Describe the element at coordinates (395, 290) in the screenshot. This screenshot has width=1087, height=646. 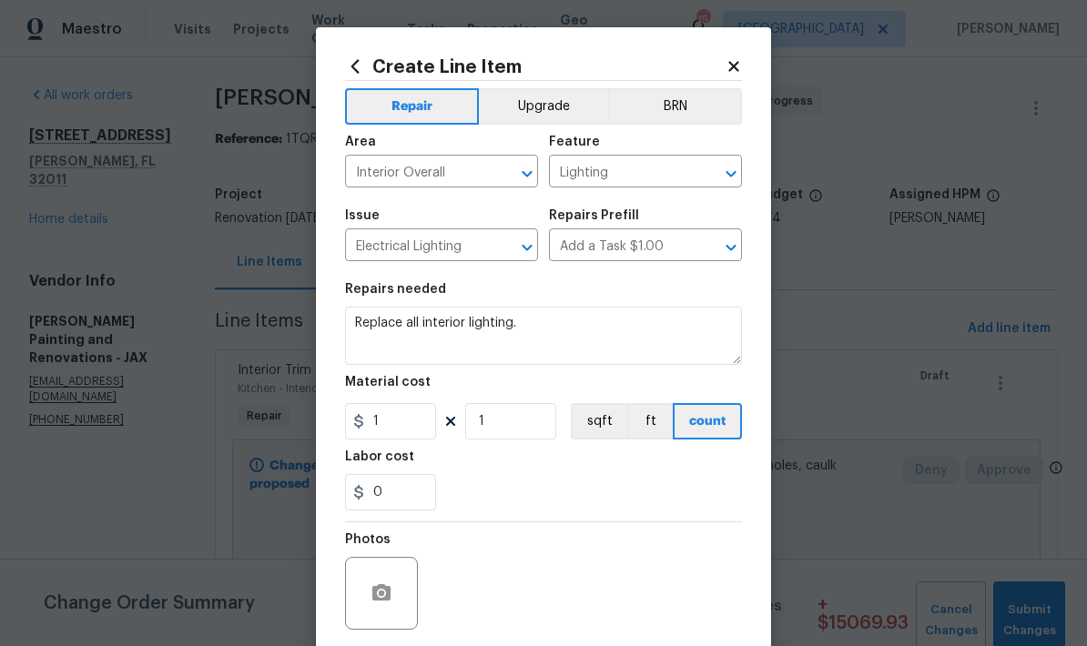
I see `h5: Repairs needed` at that location.